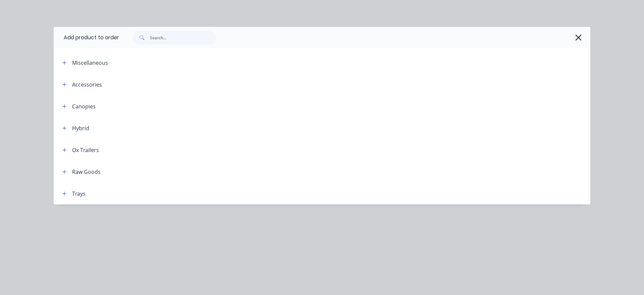 This screenshot has width=644, height=295. I want to click on div: Trays, so click(79, 194).